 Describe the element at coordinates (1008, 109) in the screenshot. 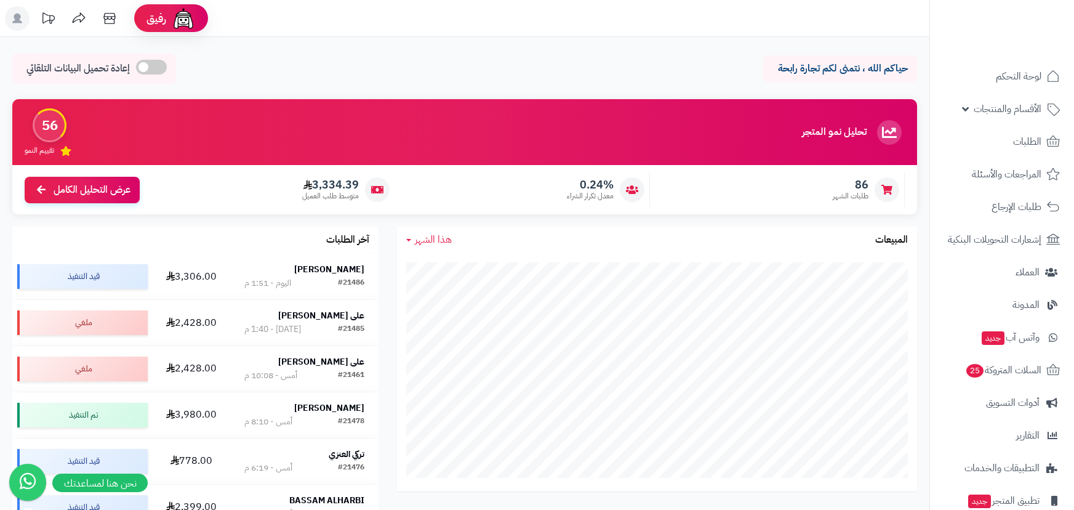

I see `span: الأقسام والمنتجات` at that location.